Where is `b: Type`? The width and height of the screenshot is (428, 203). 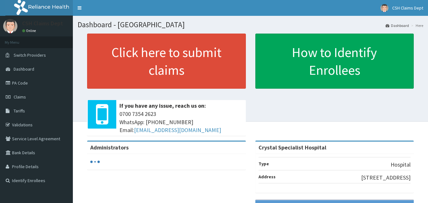 b: Type is located at coordinates (264, 164).